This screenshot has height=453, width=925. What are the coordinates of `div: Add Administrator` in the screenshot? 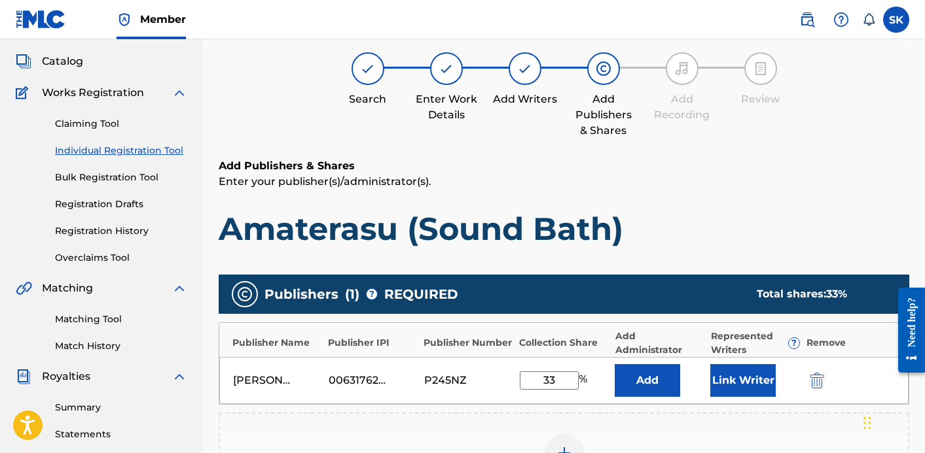 It's located at (660, 344).